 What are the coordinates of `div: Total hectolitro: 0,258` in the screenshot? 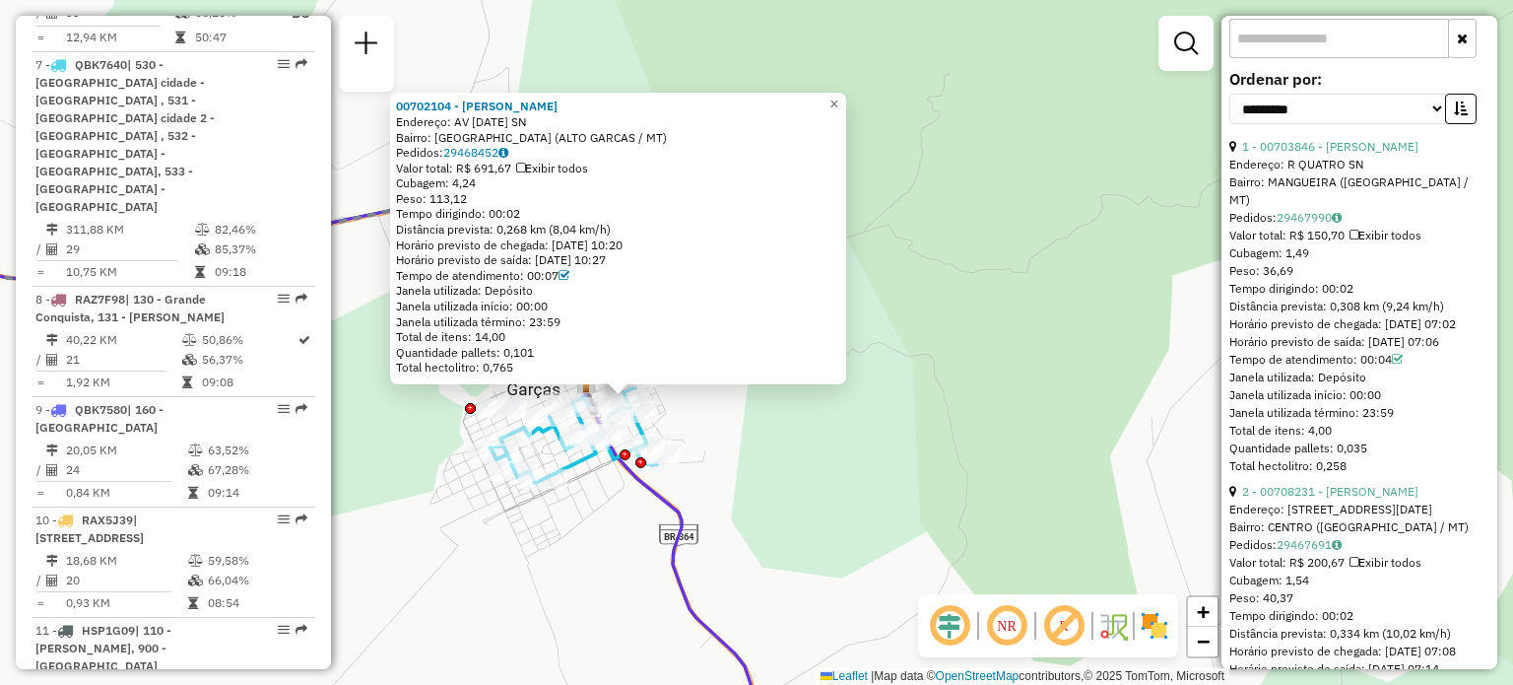 It's located at (1359, 466).